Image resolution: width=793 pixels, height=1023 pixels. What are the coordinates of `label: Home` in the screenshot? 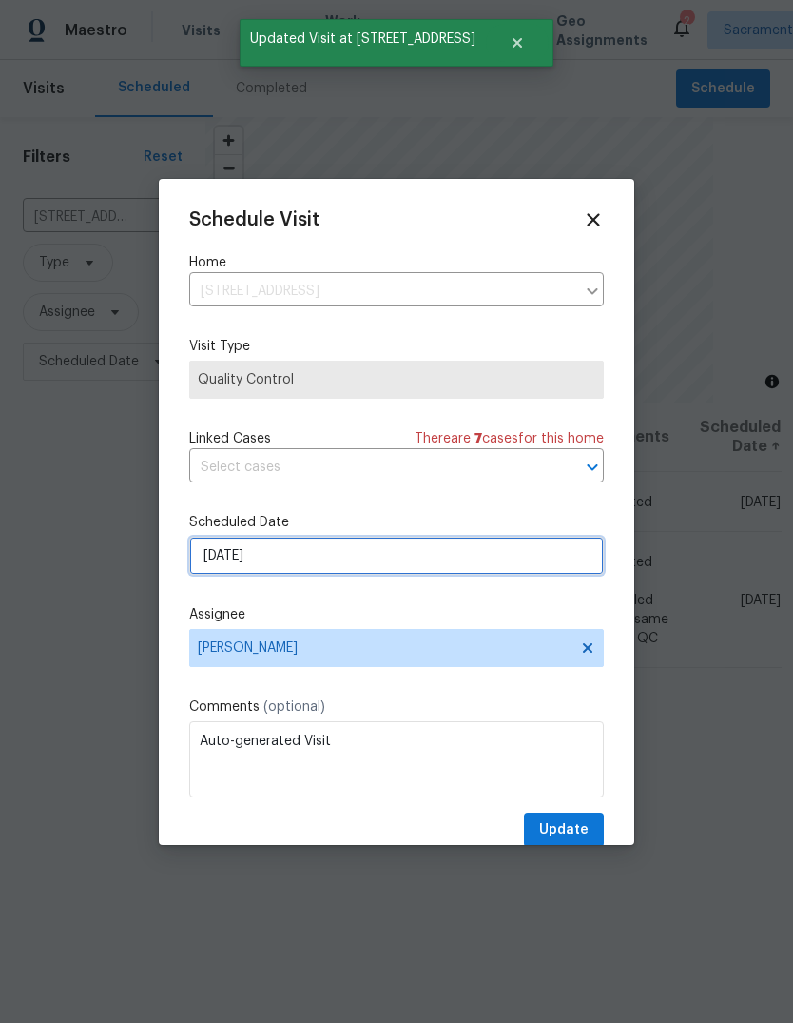 It's located at (397, 263).